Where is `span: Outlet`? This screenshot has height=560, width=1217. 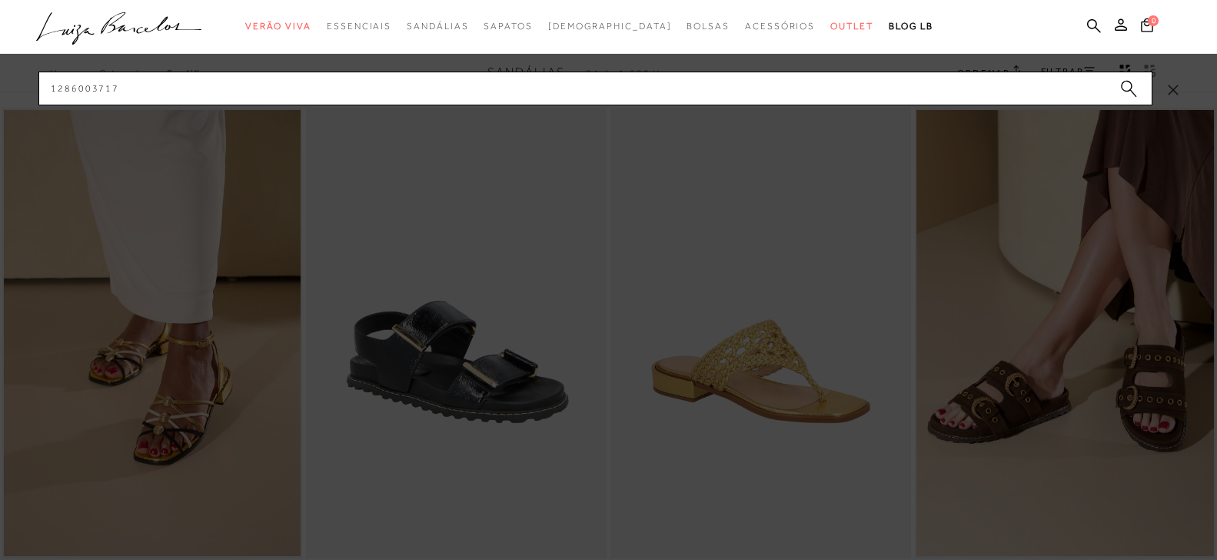
span: Outlet is located at coordinates (852, 26).